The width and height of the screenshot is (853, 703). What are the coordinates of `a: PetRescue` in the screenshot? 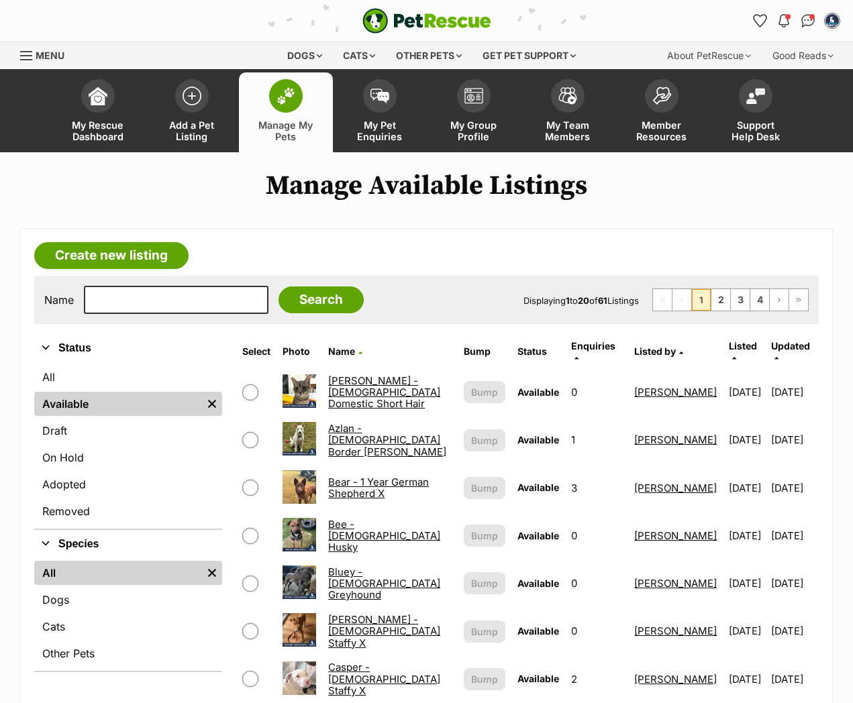 It's located at (427, 21).